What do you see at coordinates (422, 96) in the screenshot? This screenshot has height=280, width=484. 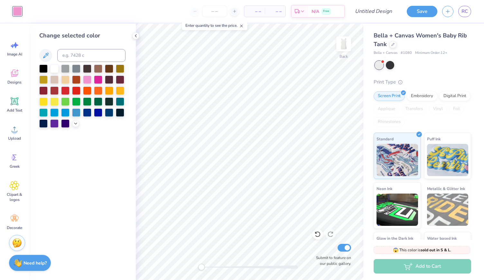 I see `div: Embroidery` at bounding box center [422, 96].